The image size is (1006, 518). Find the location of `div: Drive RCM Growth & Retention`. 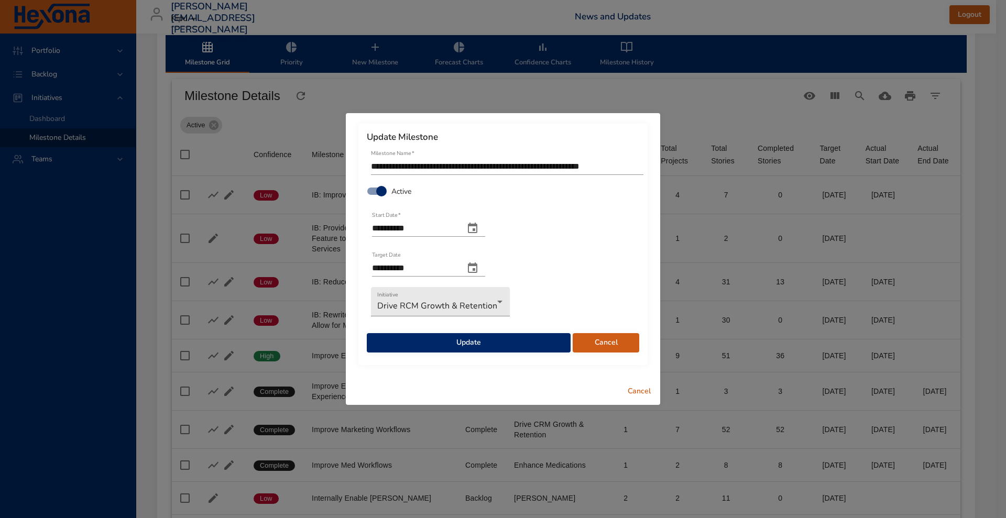

div: Drive RCM Growth & Retention is located at coordinates (440, 302).